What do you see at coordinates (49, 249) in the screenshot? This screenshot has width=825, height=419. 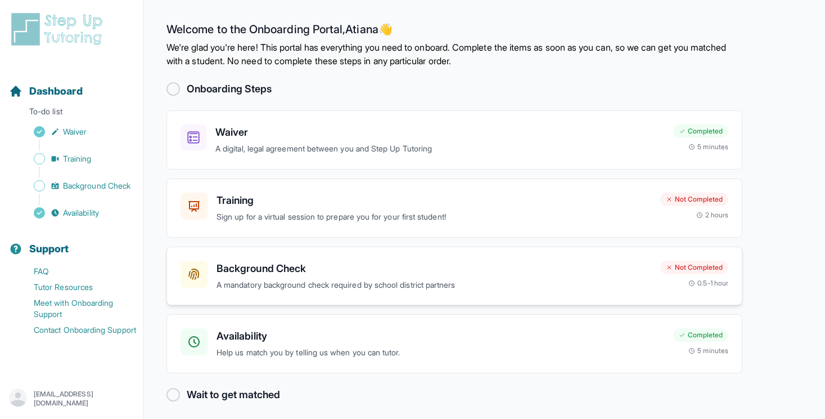 I see `span: Support` at bounding box center [49, 249].